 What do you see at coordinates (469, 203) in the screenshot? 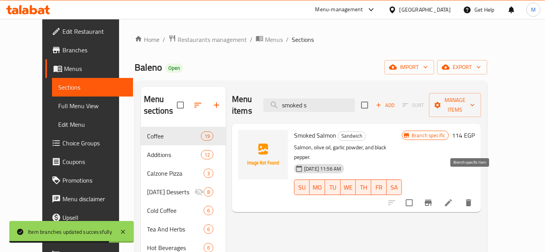
I see `button: delete` at bounding box center [469, 203].